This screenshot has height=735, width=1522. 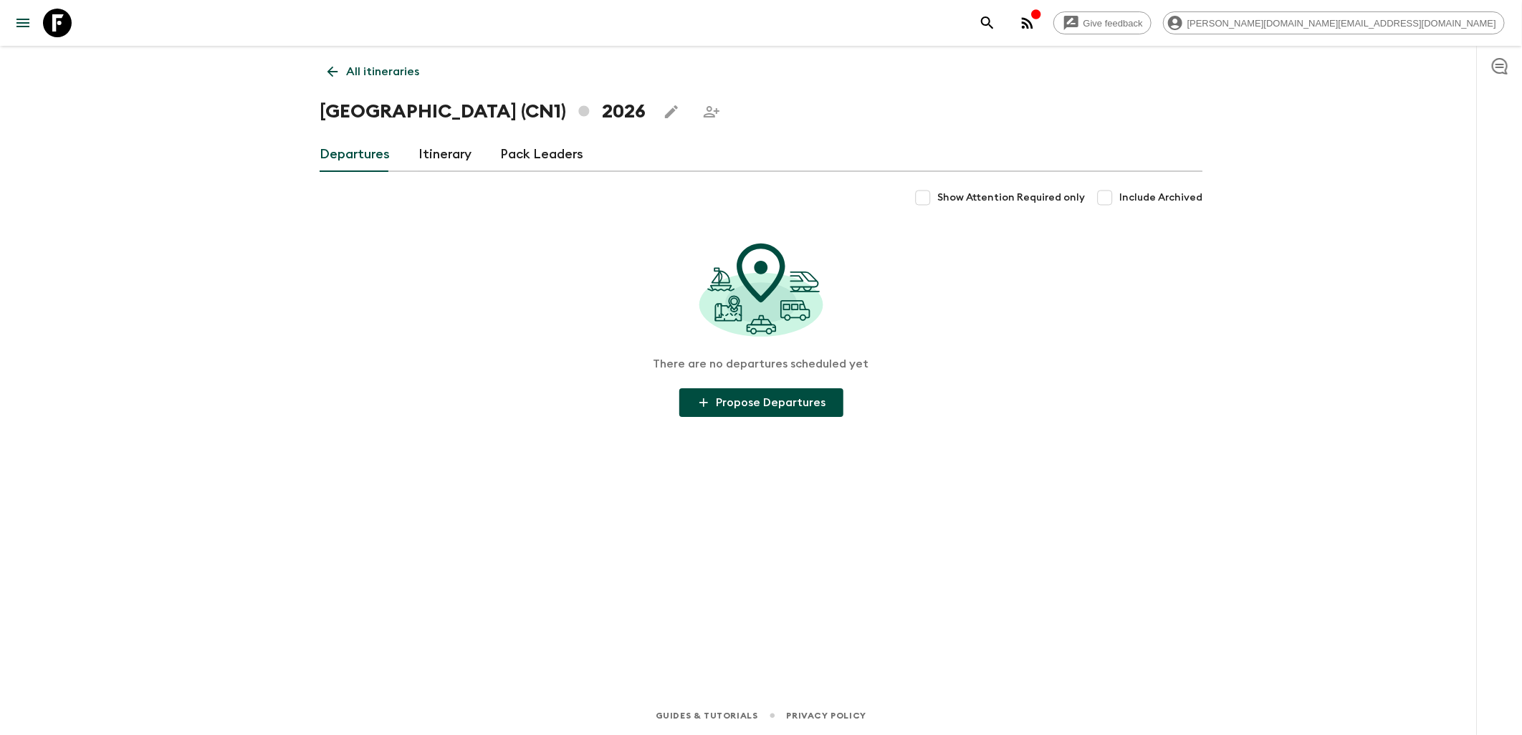 What do you see at coordinates (445, 155) in the screenshot?
I see `a: Itinerary` at bounding box center [445, 155].